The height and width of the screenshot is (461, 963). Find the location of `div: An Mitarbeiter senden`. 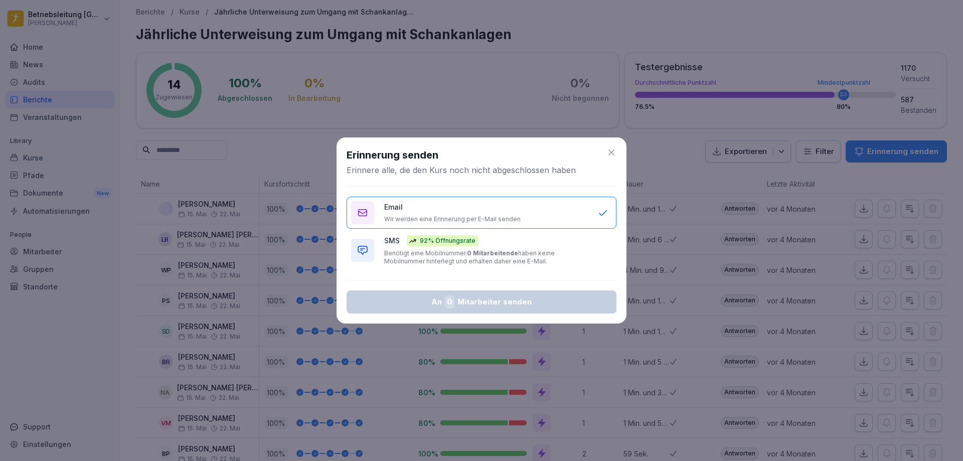

div: An Mitarbeiter senden is located at coordinates (482, 302).